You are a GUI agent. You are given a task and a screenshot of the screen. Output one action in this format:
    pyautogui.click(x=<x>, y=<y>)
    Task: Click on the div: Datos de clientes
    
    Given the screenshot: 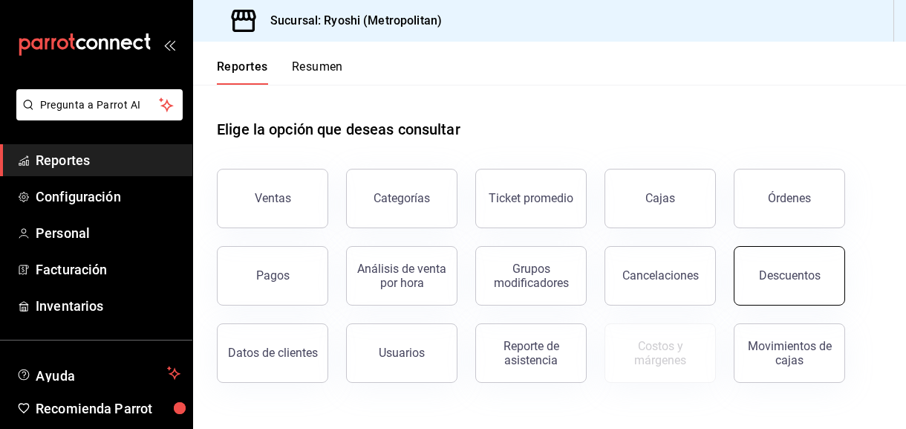 What is the action you would take?
    pyautogui.click(x=273, y=352)
    